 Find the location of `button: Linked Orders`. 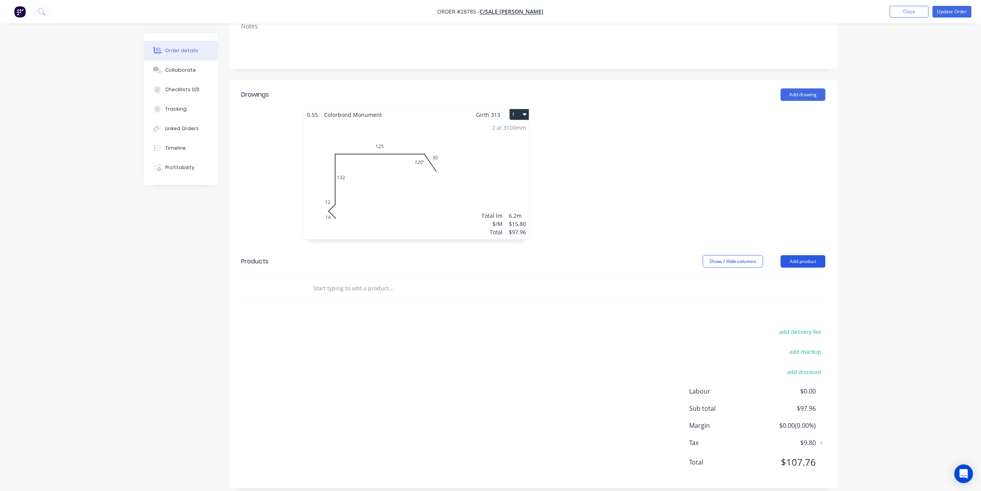

button: Linked Orders is located at coordinates (181, 129).